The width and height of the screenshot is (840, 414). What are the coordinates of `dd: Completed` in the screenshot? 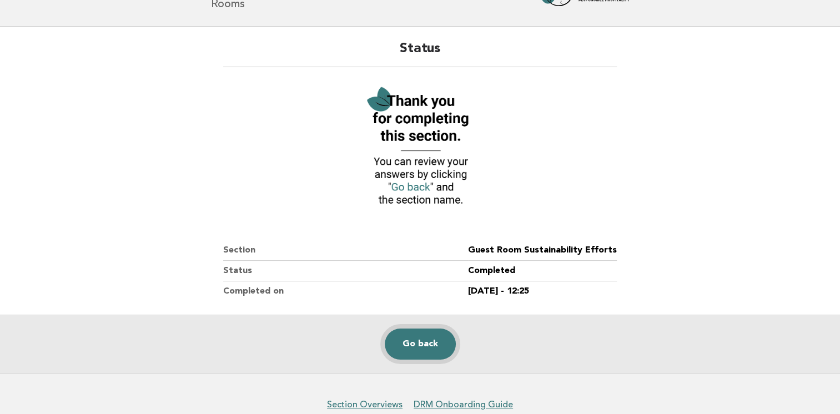 It's located at (543, 271).